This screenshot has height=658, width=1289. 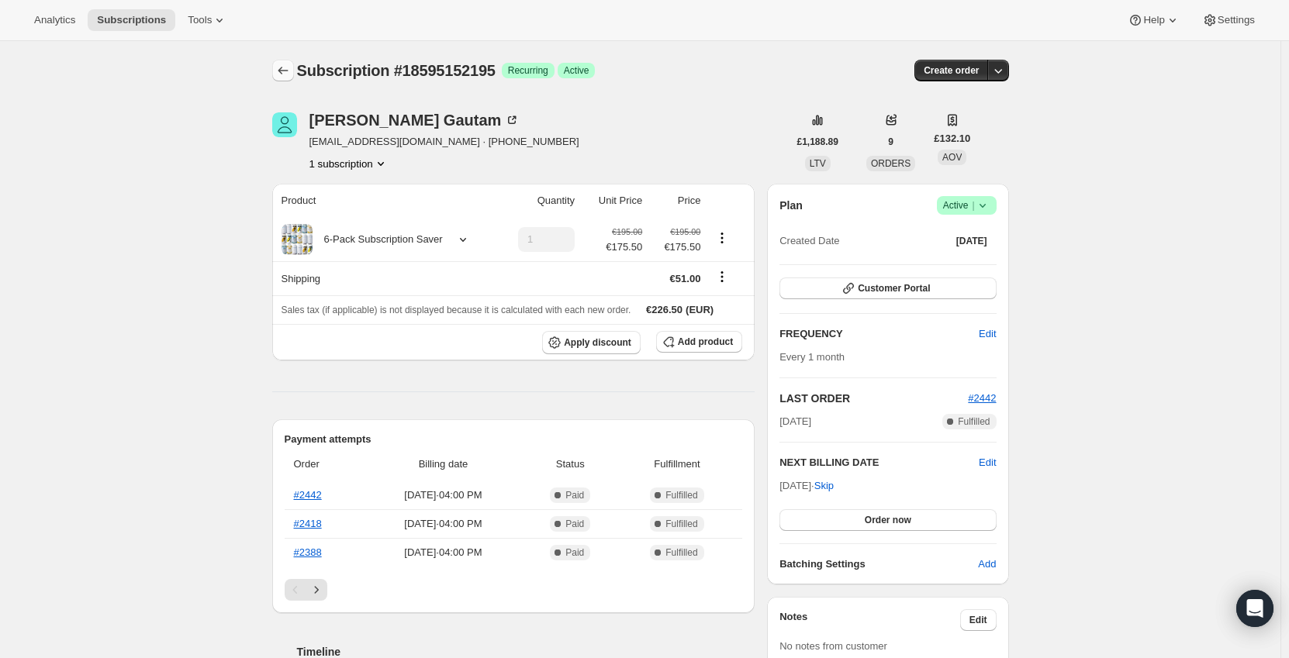 I want to click on span: Fulfillment, so click(x=677, y=465).